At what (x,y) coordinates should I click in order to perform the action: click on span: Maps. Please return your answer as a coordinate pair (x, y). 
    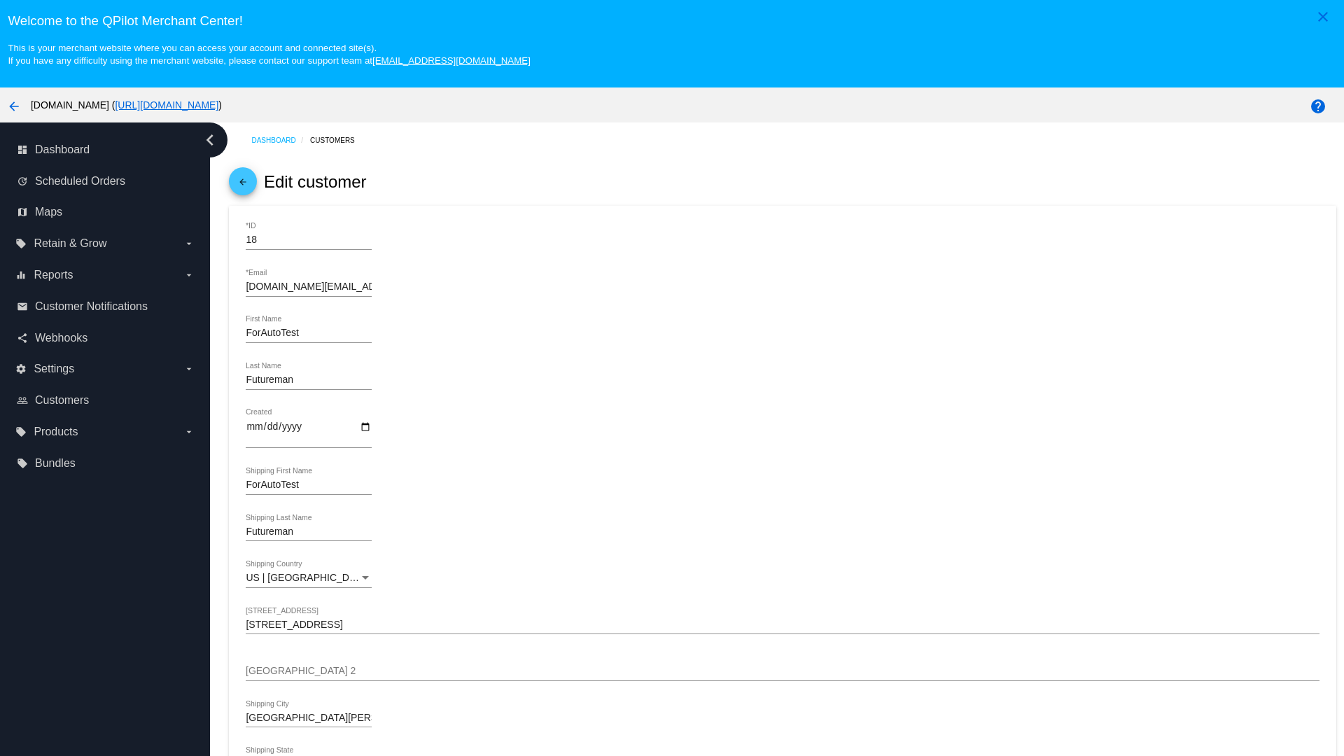
    Looking at the image, I should click on (48, 212).